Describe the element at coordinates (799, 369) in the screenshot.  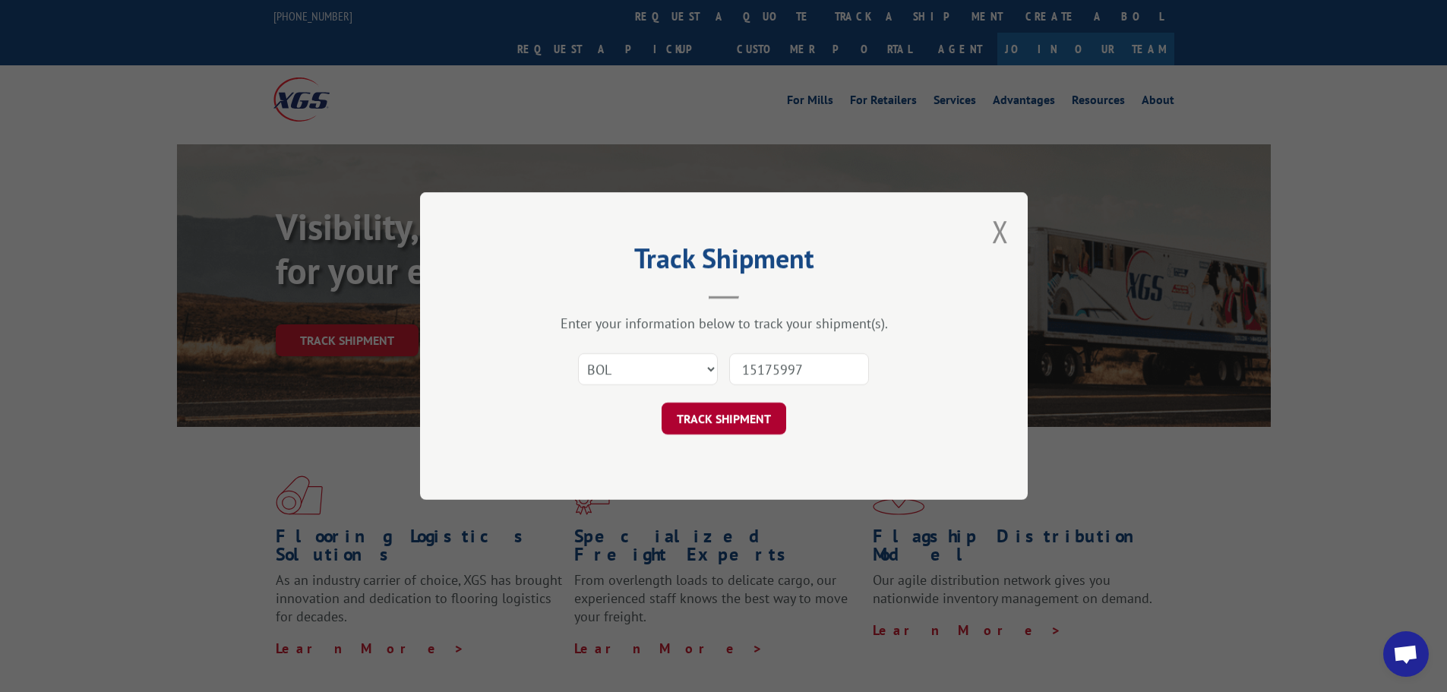
I see `input: Number(s)` at that location.